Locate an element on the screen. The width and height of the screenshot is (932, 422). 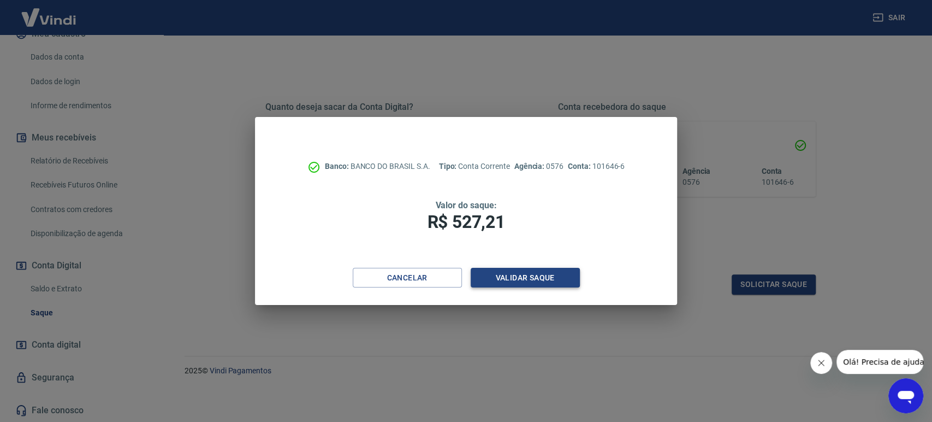
span: Olá! Precisa de ajuda? is located at coordinates (49, 12).